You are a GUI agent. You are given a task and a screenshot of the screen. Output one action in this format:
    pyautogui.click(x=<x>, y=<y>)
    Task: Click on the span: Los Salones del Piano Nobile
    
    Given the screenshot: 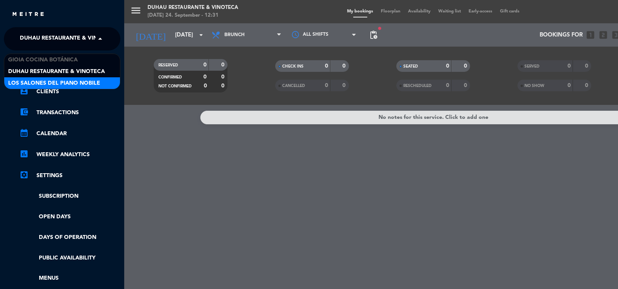 What is the action you would take?
    pyautogui.click(x=54, y=83)
    